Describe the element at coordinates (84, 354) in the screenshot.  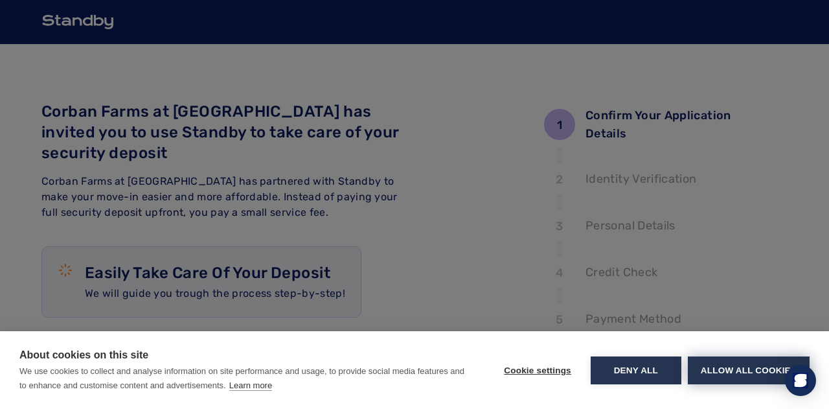
I see `strong: About cookies on this site` at that location.